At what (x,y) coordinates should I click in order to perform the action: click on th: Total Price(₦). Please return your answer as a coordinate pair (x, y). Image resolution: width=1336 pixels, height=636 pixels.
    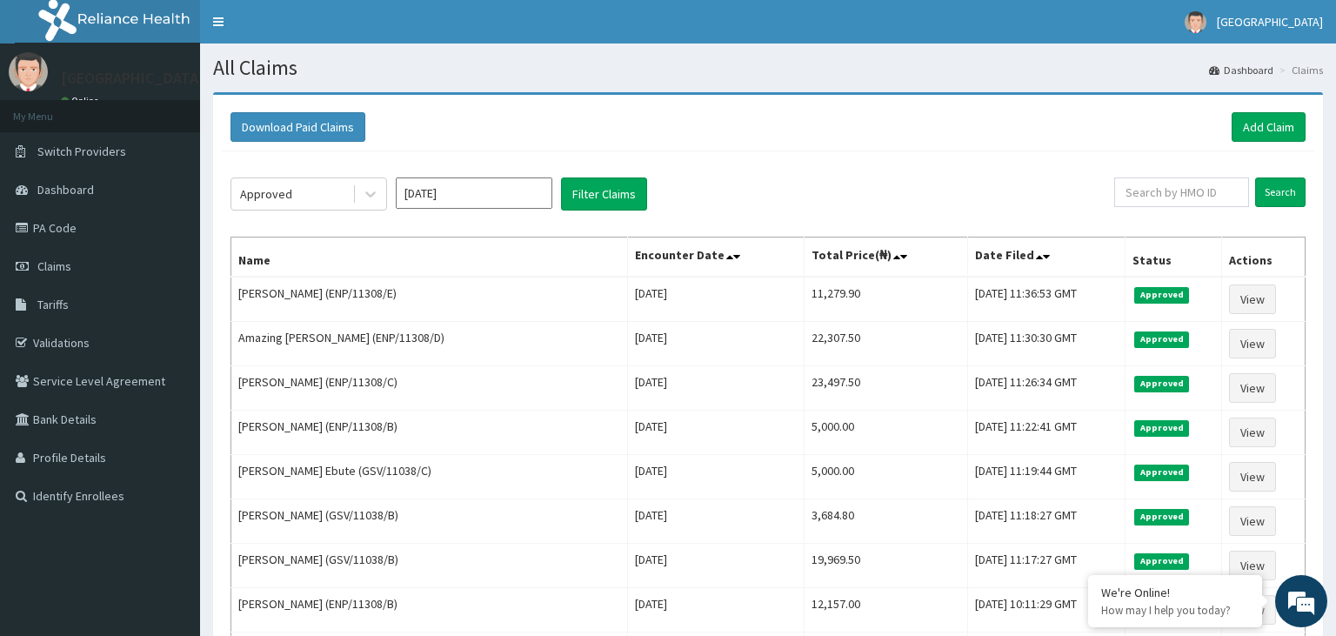
    Looking at the image, I should click on (886, 257).